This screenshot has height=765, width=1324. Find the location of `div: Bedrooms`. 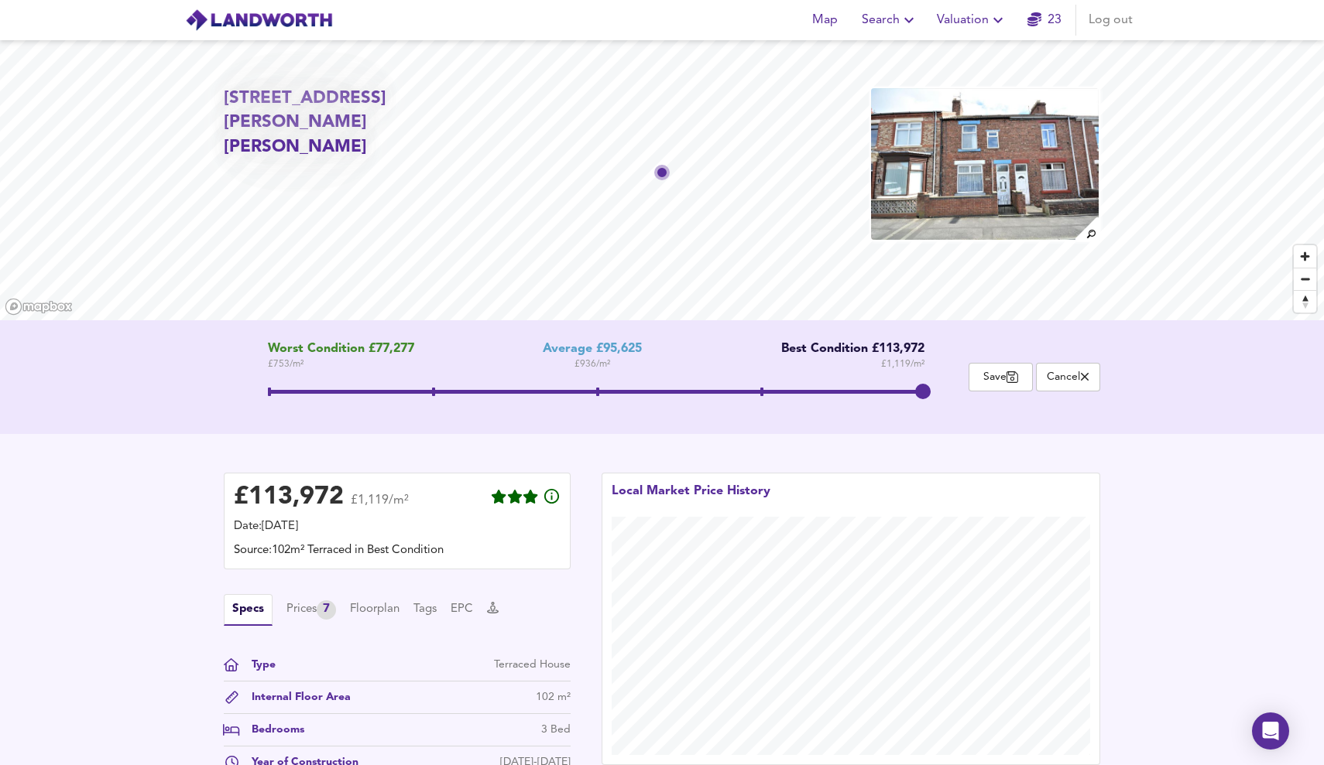

div: Bedrooms is located at coordinates (272, 730).